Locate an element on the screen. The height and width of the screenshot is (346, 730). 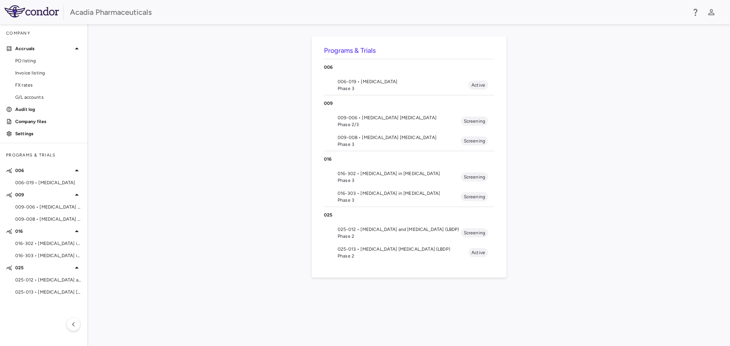
p: Settings is located at coordinates (48, 134).